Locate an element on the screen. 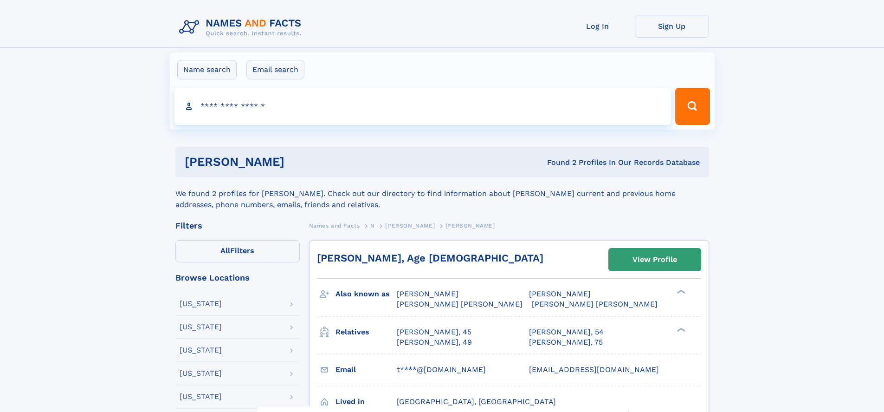 The image size is (884, 412). span: All is located at coordinates (225, 250).